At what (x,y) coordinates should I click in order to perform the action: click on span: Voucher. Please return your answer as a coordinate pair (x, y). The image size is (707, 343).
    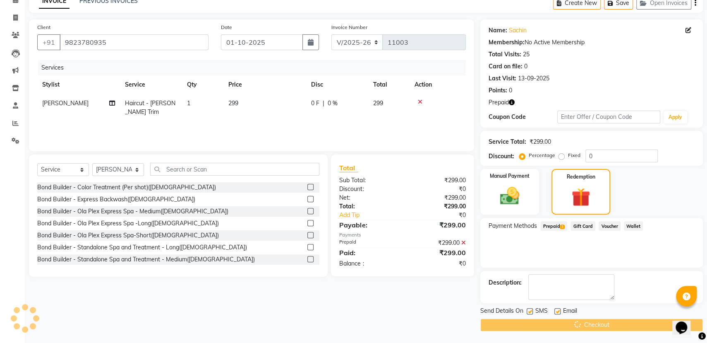
    Looking at the image, I should click on (610, 226).